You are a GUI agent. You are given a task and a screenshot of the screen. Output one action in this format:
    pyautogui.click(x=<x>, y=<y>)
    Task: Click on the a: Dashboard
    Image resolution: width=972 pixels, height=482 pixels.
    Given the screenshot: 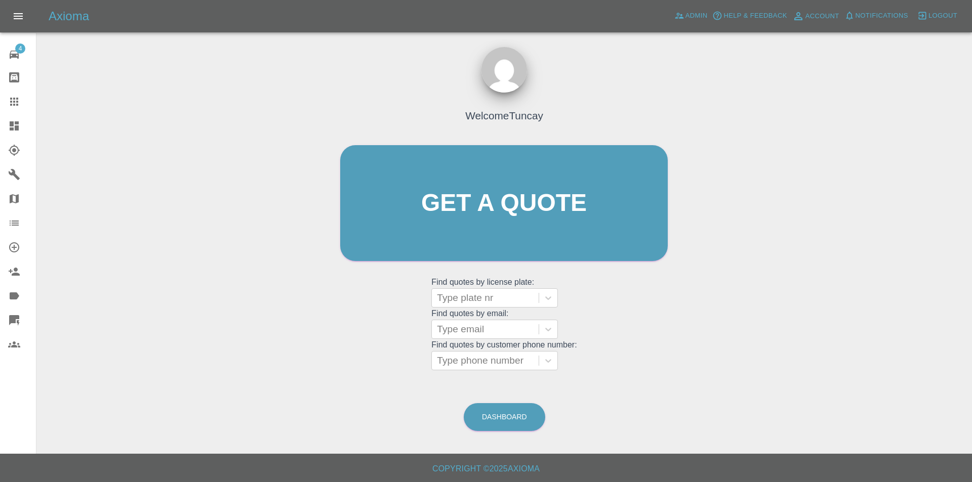 What is the action you would take?
    pyautogui.click(x=504, y=417)
    